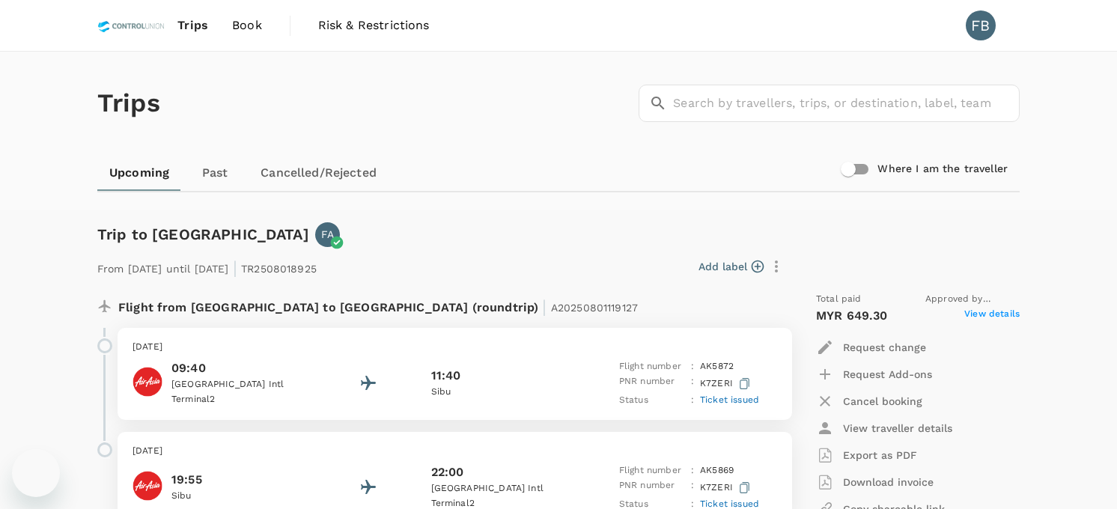 This screenshot has height=509, width=1117. What do you see at coordinates (446, 376) in the screenshot?
I see `p: 11:40` at bounding box center [446, 376].